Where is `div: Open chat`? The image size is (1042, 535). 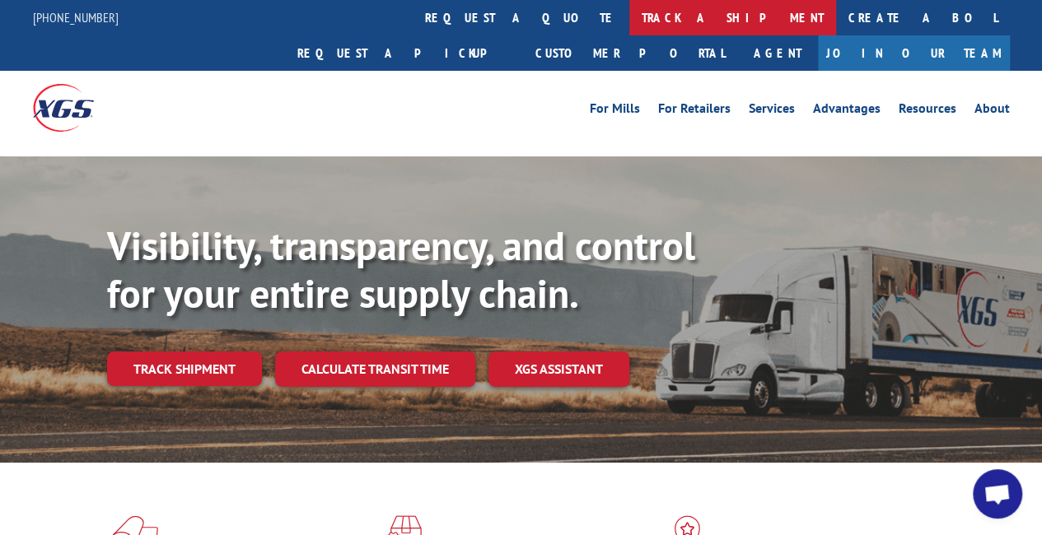
div: Open chat is located at coordinates (997, 494).